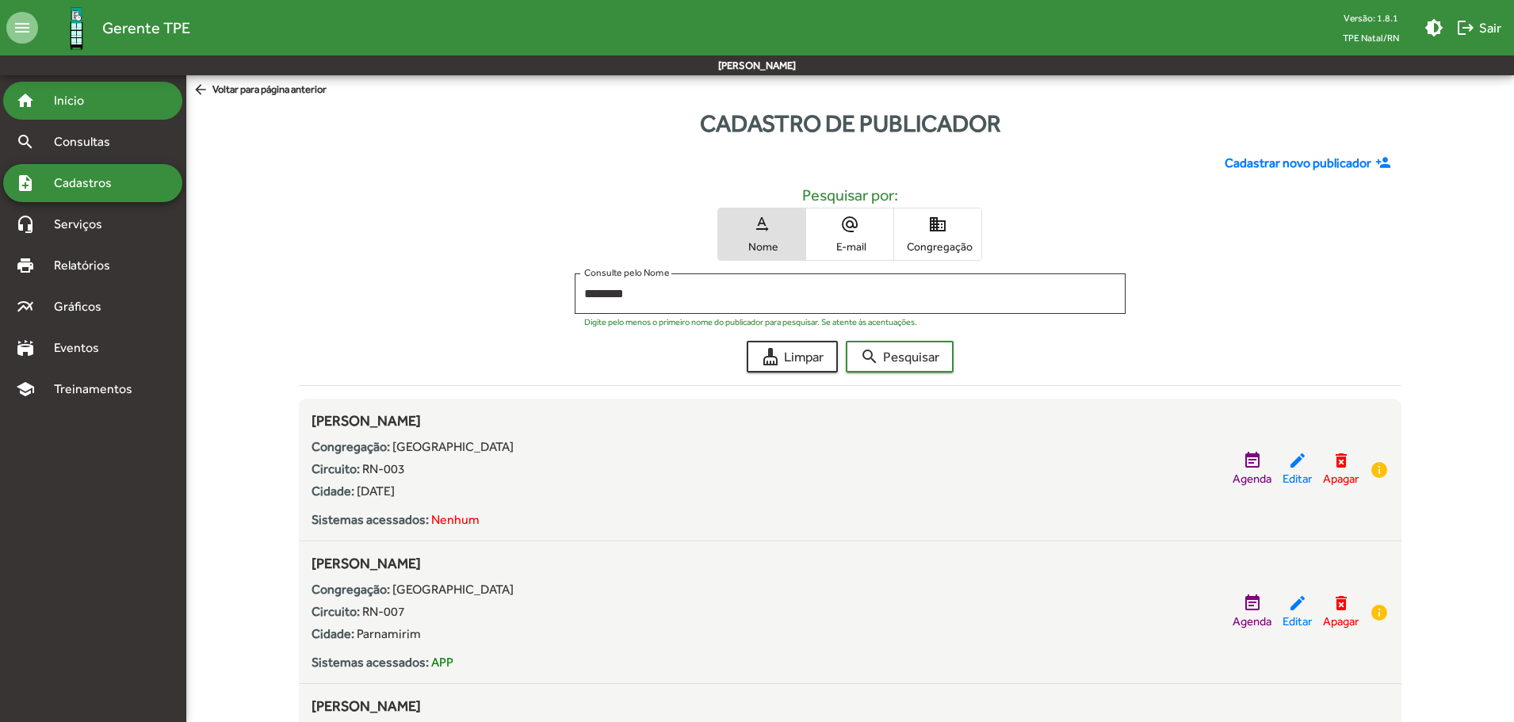 Image resolution: width=1514 pixels, height=722 pixels. What do you see at coordinates (1370, 37) in the screenshot?
I see `span: TPE Natal/RN` at bounding box center [1370, 37].